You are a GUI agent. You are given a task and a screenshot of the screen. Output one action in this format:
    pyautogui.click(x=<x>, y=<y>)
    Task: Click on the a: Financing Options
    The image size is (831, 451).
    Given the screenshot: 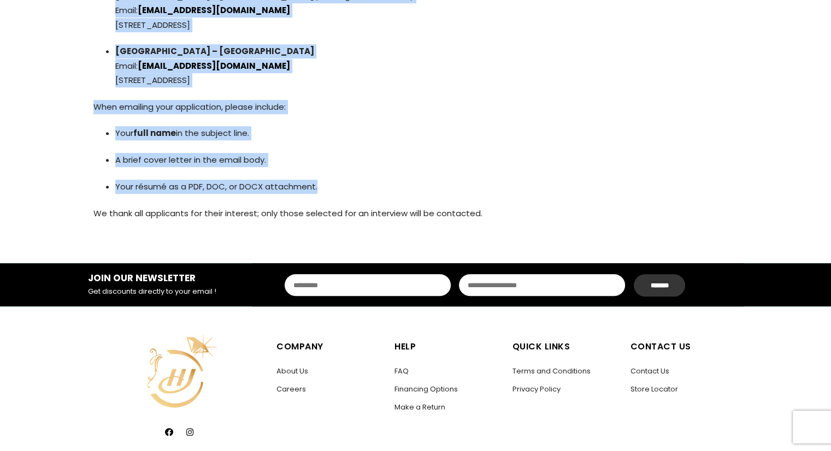 What is the action you would take?
    pyautogui.click(x=426, y=389)
    